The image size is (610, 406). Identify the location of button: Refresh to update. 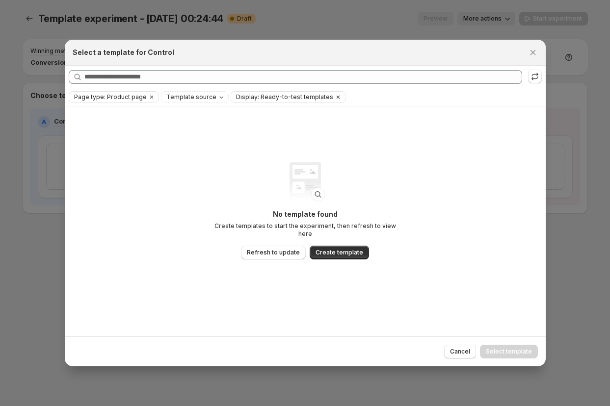
(273, 253).